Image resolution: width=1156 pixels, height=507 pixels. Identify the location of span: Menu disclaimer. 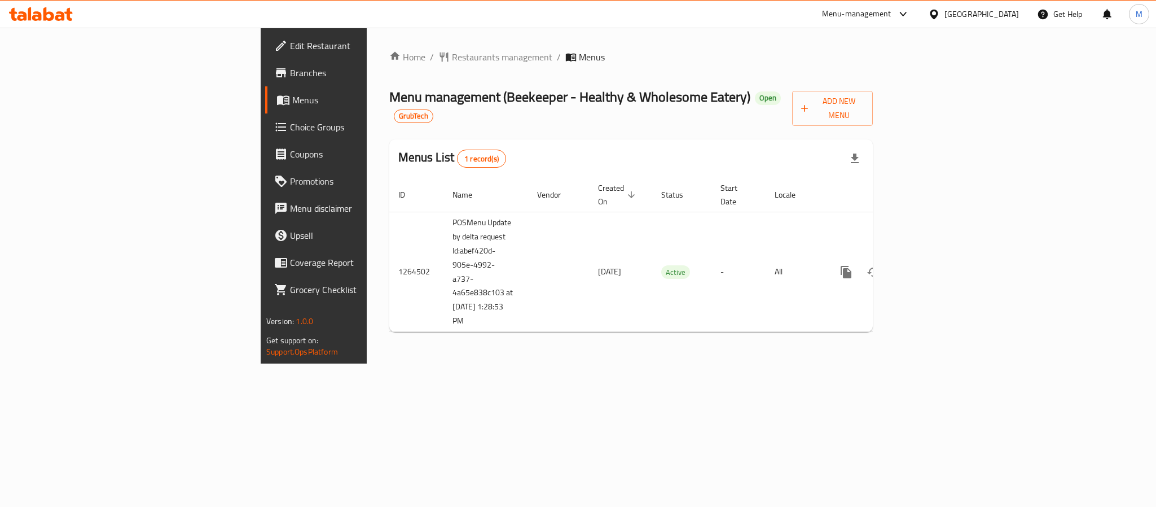
(367, 208).